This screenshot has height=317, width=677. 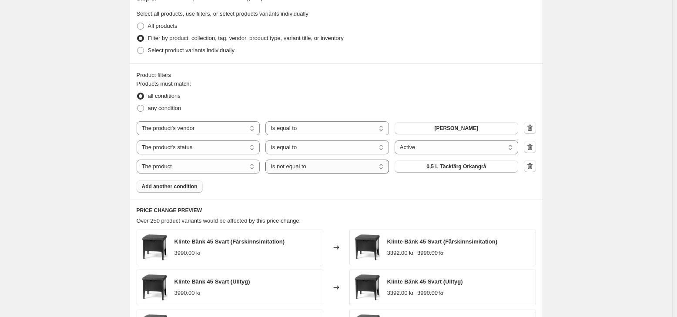 What do you see at coordinates (191, 50) in the screenshot?
I see `span: Select product variants individually` at bounding box center [191, 50].